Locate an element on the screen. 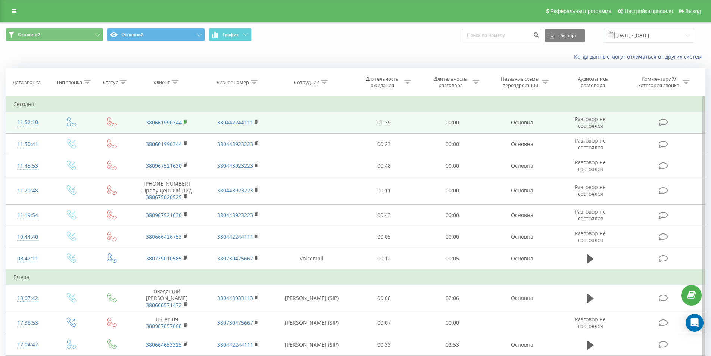  td: 00:12 is located at coordinates (384, 258).